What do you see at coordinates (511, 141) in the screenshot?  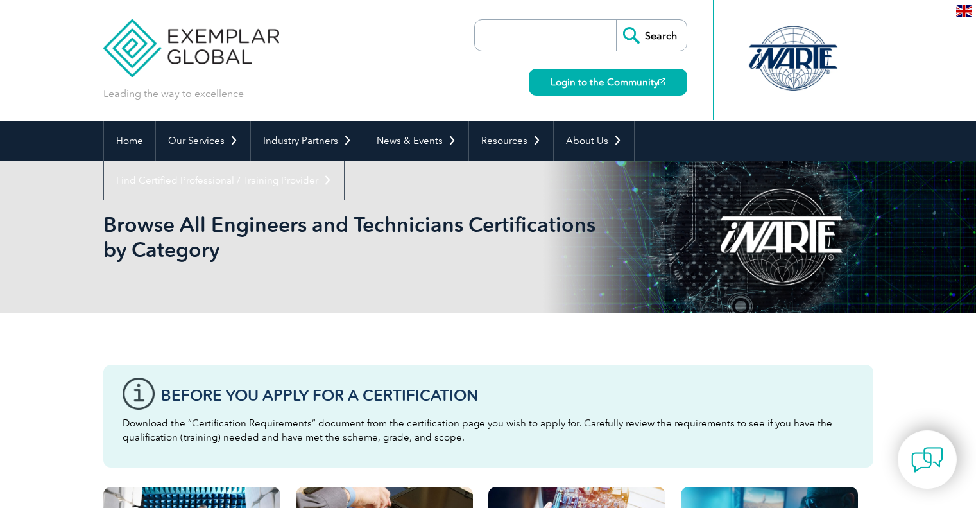 I see `a: Resources` at bounding box center [511, 141].